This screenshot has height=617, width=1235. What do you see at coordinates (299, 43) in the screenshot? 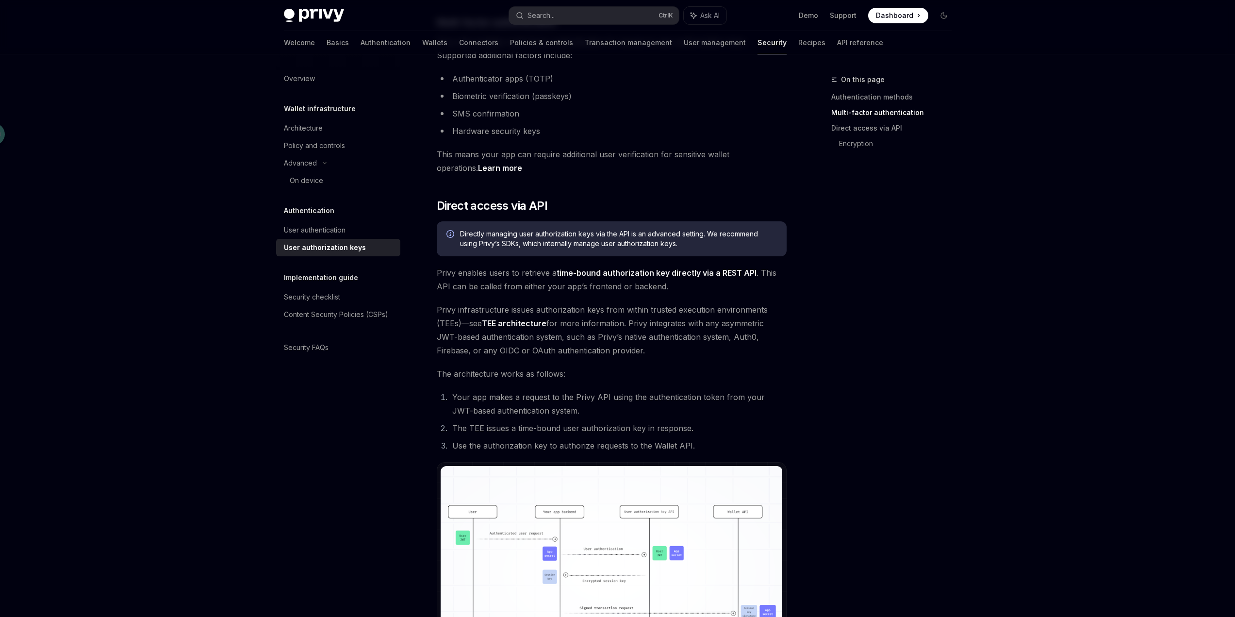
I see `a: Welcome` at bounding box center [299, 43].